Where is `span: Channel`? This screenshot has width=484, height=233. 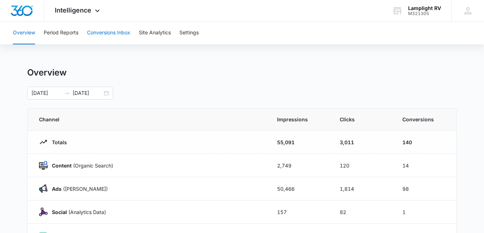 span: Channel is located at coordinates (149, 119).